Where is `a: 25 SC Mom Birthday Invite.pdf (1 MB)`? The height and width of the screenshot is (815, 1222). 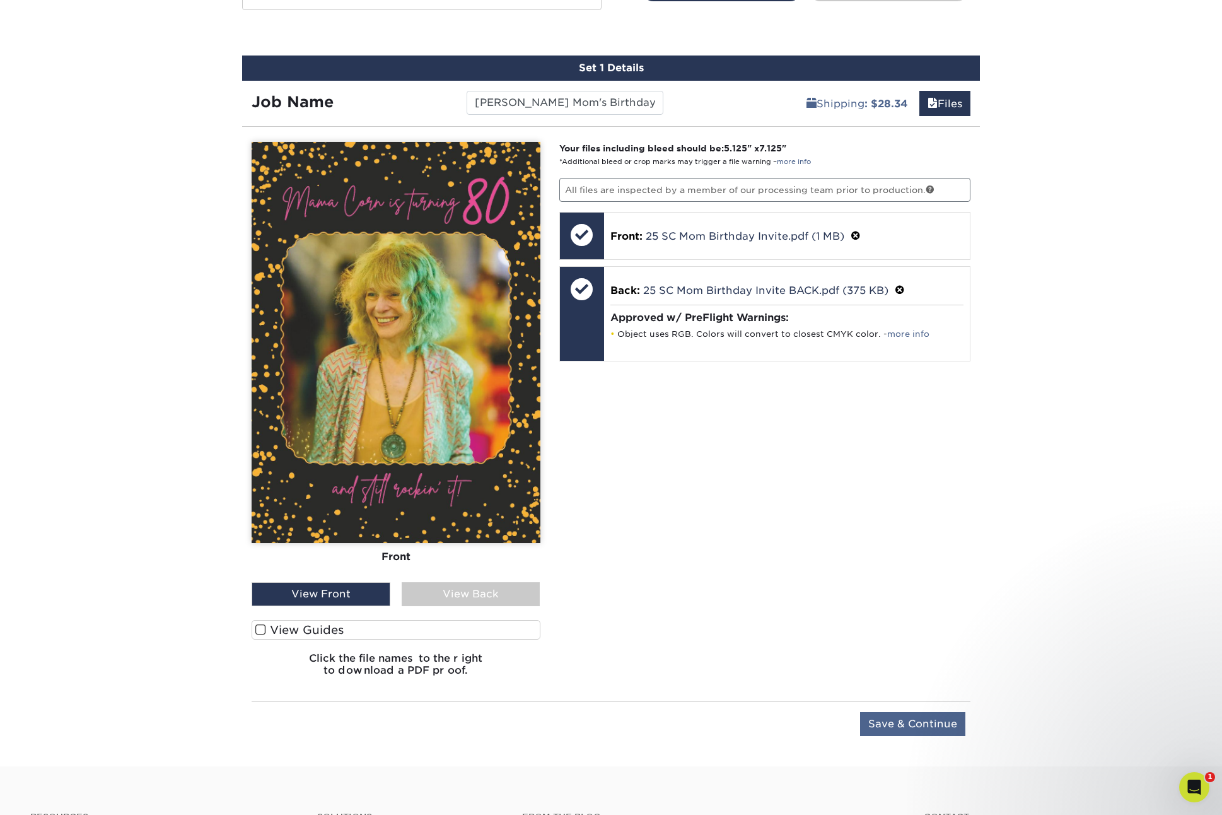
a: 25 SC Mom Birthday Invite.pdf (1 MB) is located at coordinates (745, 236).